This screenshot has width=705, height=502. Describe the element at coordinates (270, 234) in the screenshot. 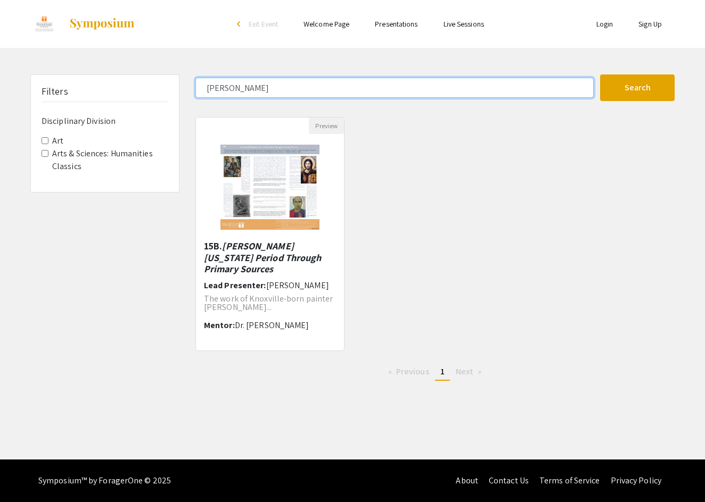

I see `div: Open Presentation <p>15B. <em>Beauford Delaney's New York Period Through Primary Sources</em></p>` at that location.